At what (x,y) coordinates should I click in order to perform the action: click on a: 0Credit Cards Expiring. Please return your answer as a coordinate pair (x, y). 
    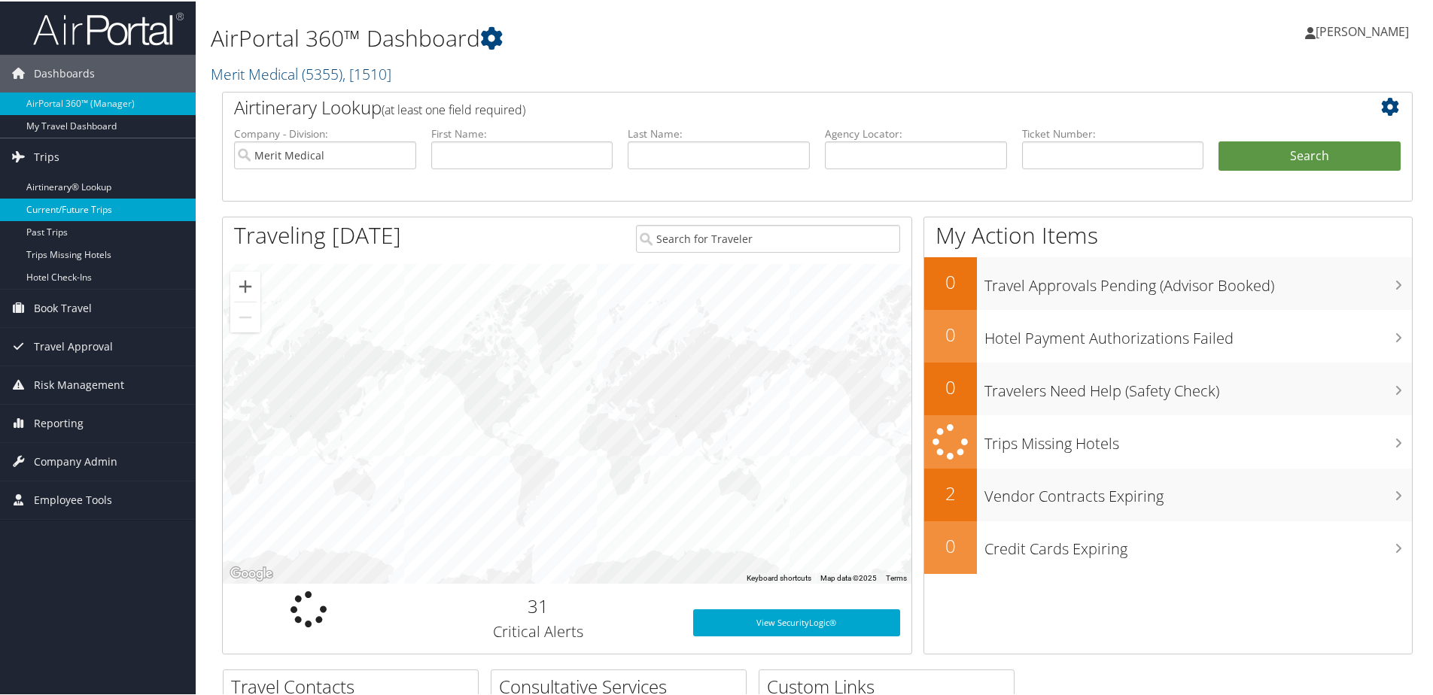
    Looking at the image, I should click on (1168, 546).